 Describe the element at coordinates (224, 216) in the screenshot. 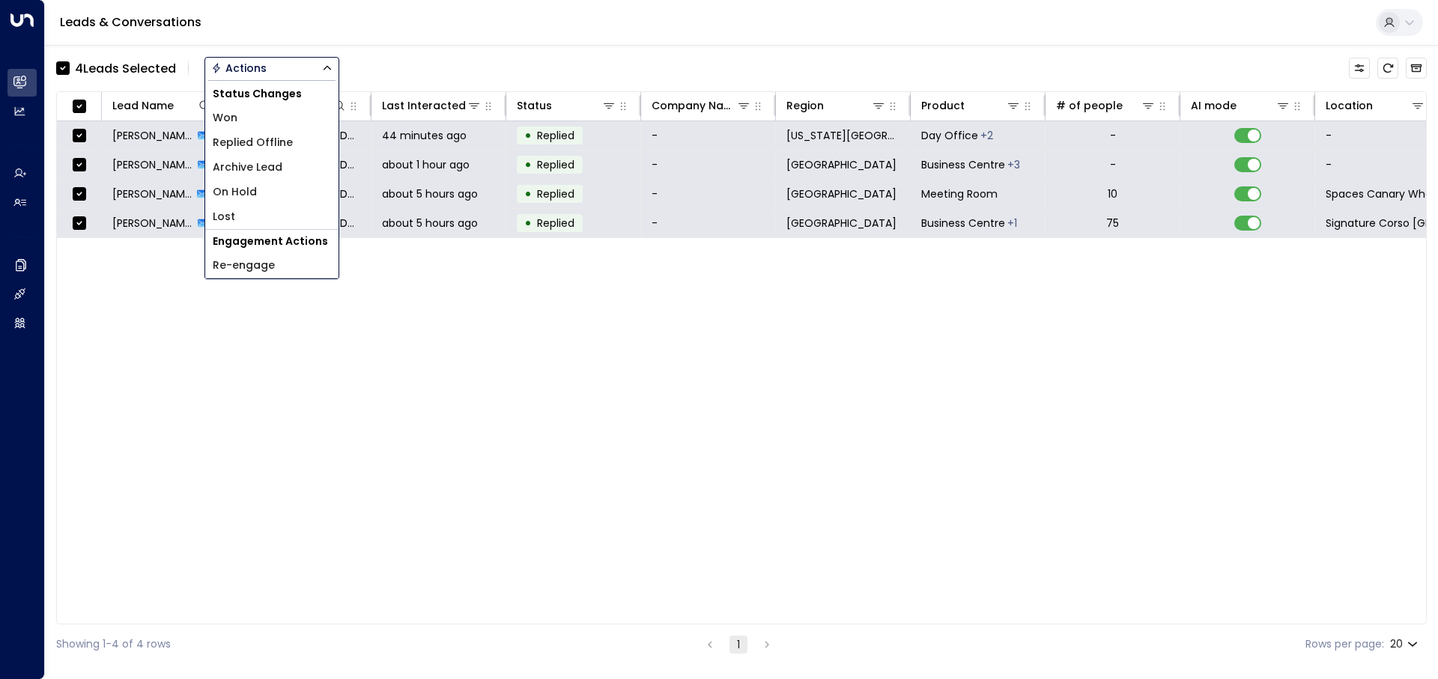

I see `span: Lost` at that location.